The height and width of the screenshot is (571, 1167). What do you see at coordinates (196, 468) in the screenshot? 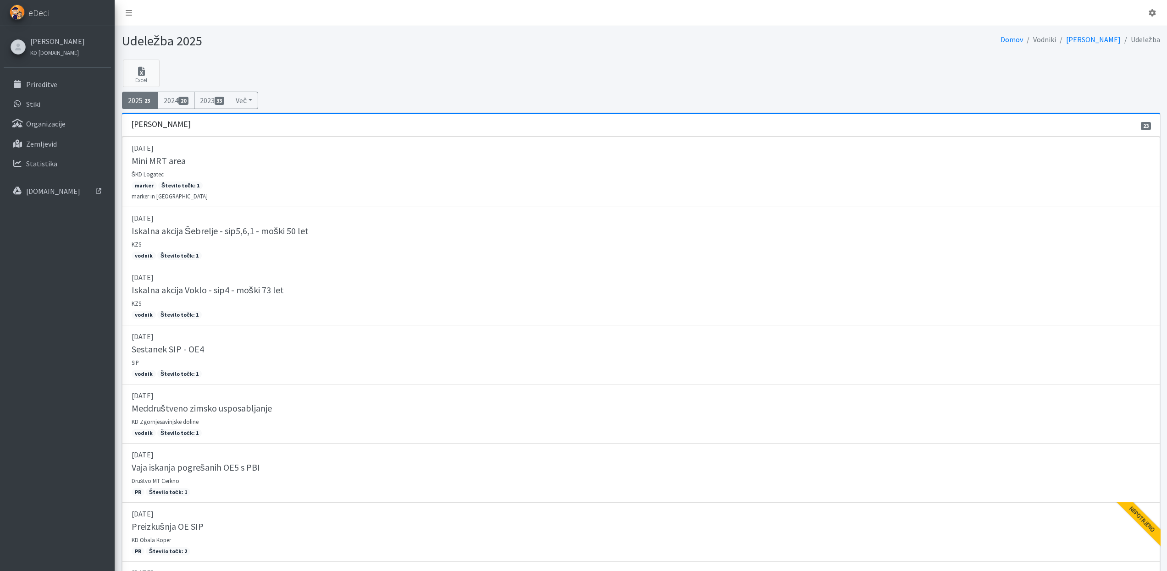
I see `h5: Vaja iskanja pogrešanih OE5 s PBI` at bounding box center [196, 468].